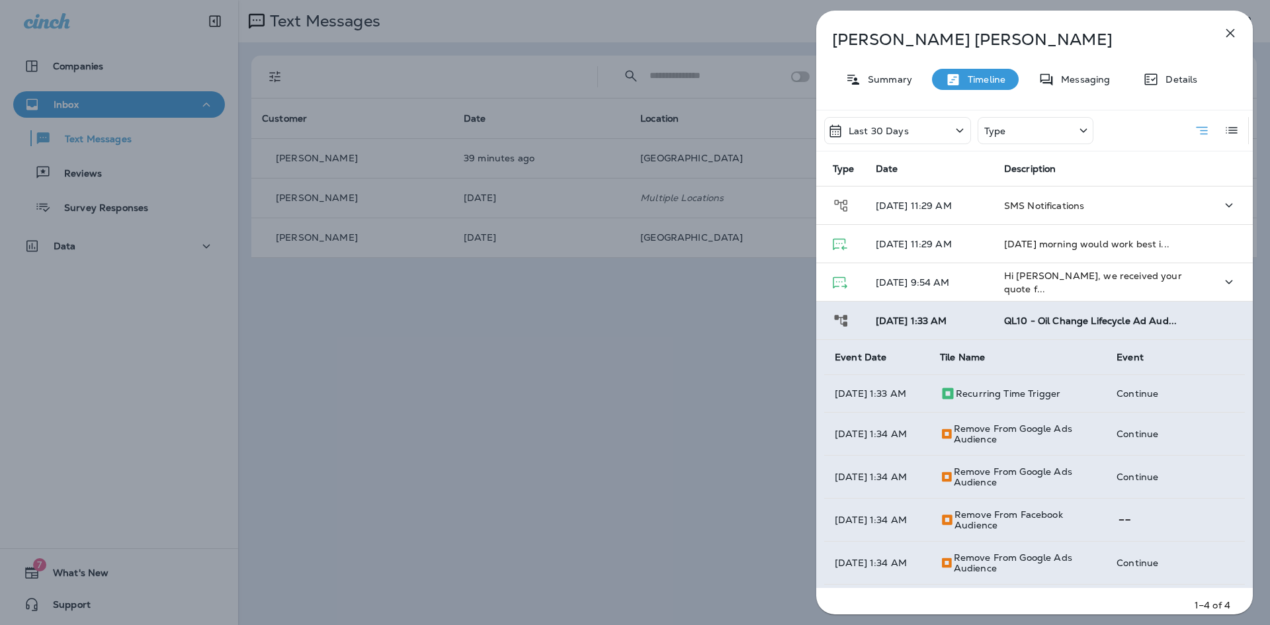 The height and width of the screenshot is (625, 1270). I want to click on p: Last 30 Days, so click(878, 131).